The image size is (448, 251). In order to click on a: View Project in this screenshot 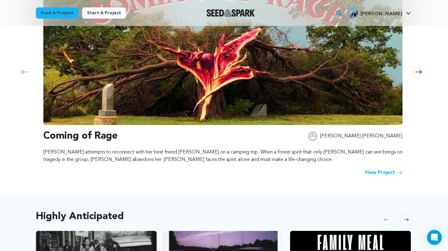, I will do `click(384, 173)`.